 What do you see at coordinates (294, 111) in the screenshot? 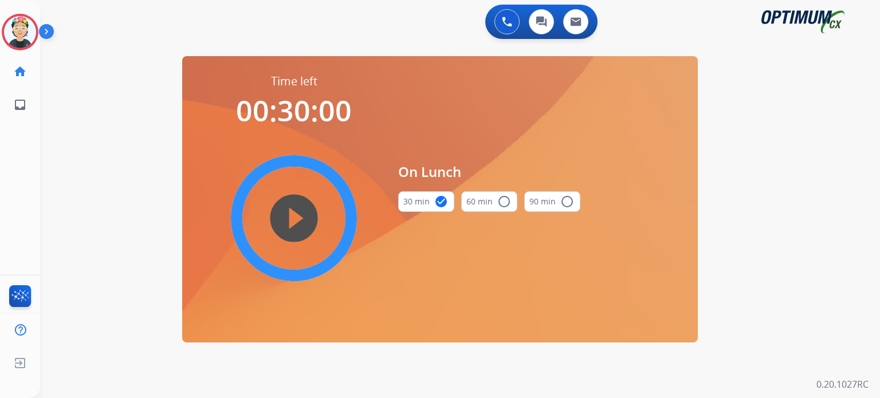
I see `span: 00:30:00` at bounding box center [294, 111].